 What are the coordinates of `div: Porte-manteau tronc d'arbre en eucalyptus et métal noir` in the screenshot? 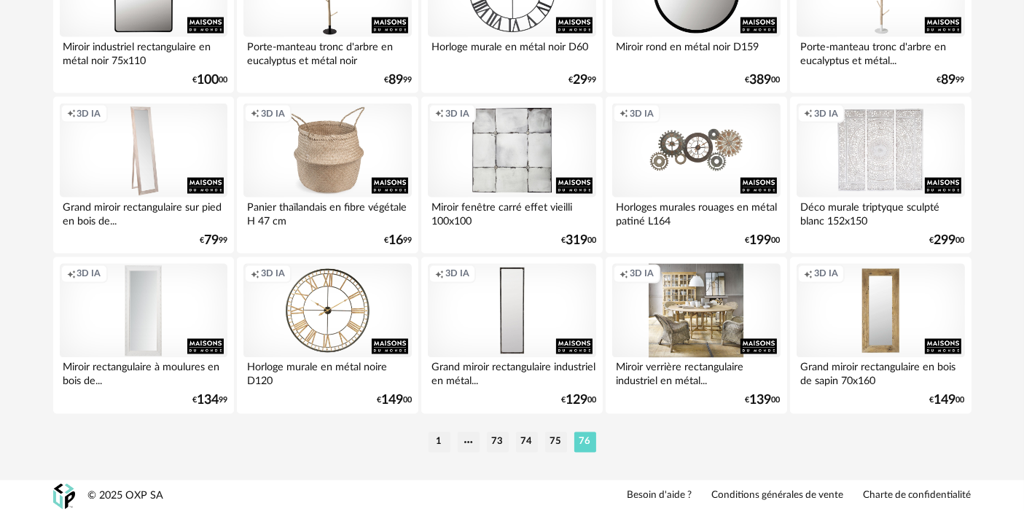 It's located at (327, 52).